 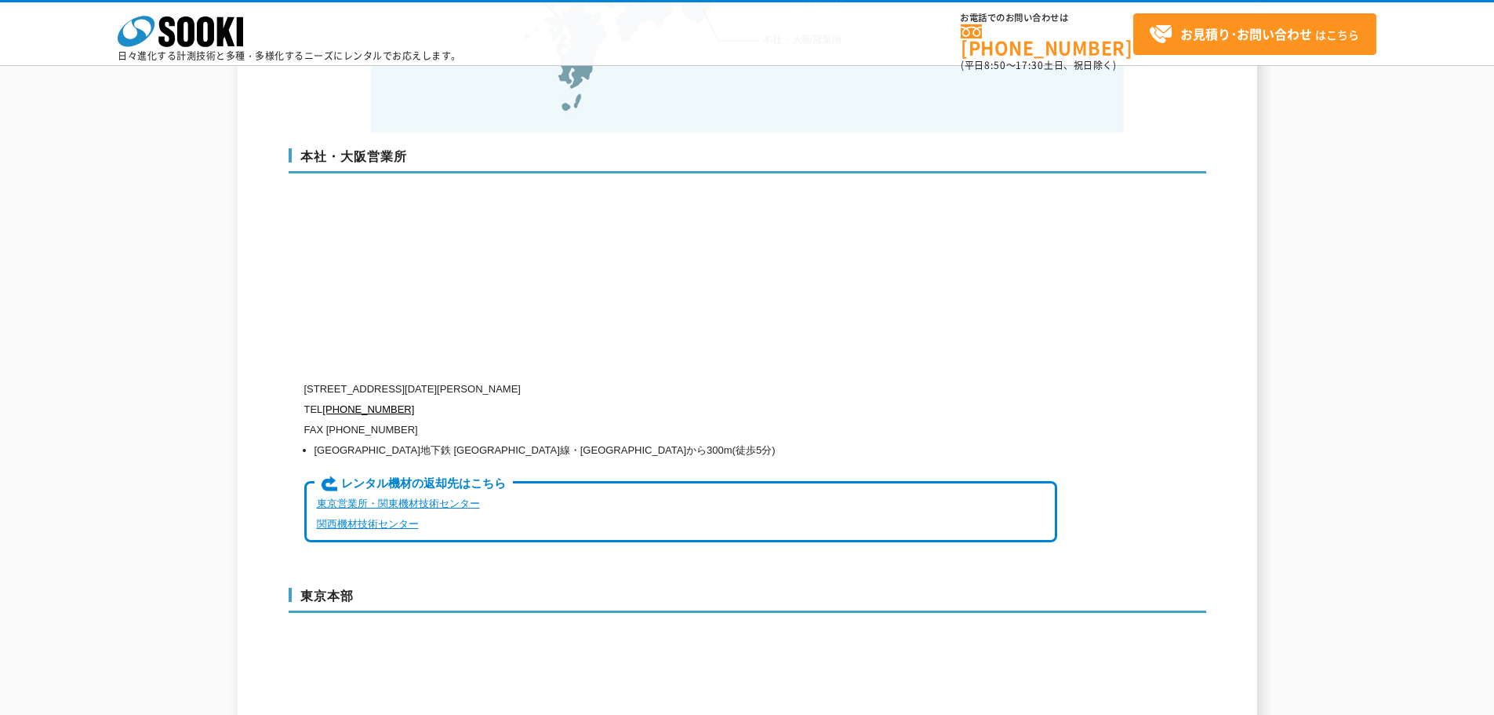 What do you see at coordinates (1255, 34) in the screenshot?
I see `a: お見積り･お問い合わせはこちら` at bounding box center [1255, 34].